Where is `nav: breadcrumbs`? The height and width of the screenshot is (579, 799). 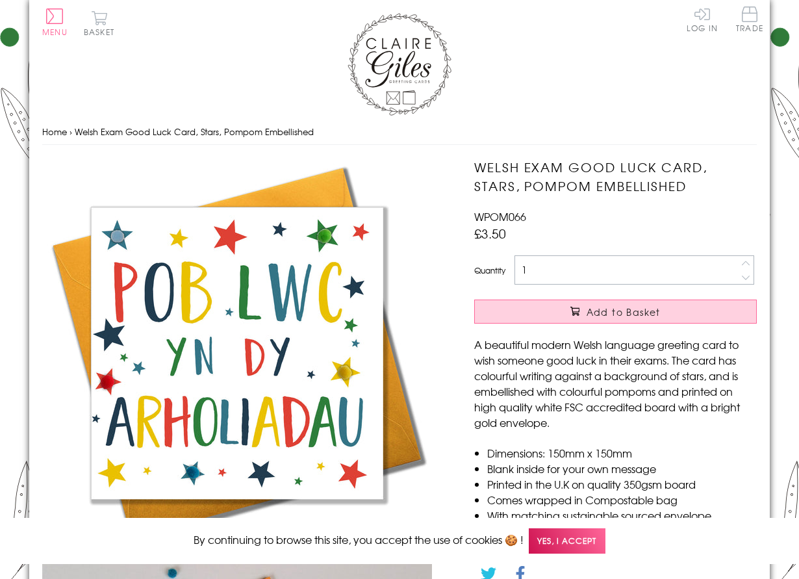 nav: breadcrumbs is located at coordinates (400, 132).